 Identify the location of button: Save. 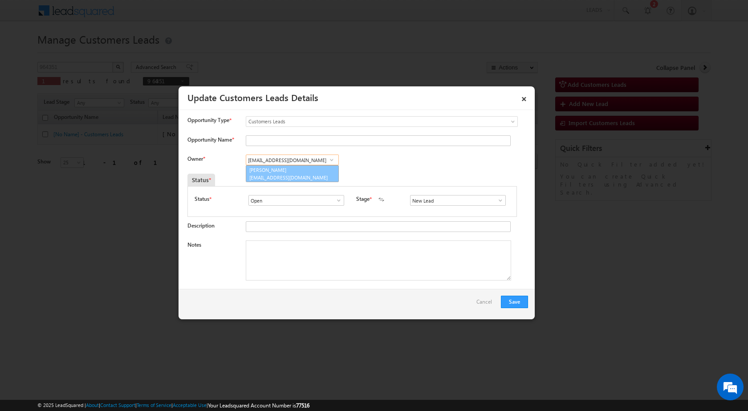
(514, 302).